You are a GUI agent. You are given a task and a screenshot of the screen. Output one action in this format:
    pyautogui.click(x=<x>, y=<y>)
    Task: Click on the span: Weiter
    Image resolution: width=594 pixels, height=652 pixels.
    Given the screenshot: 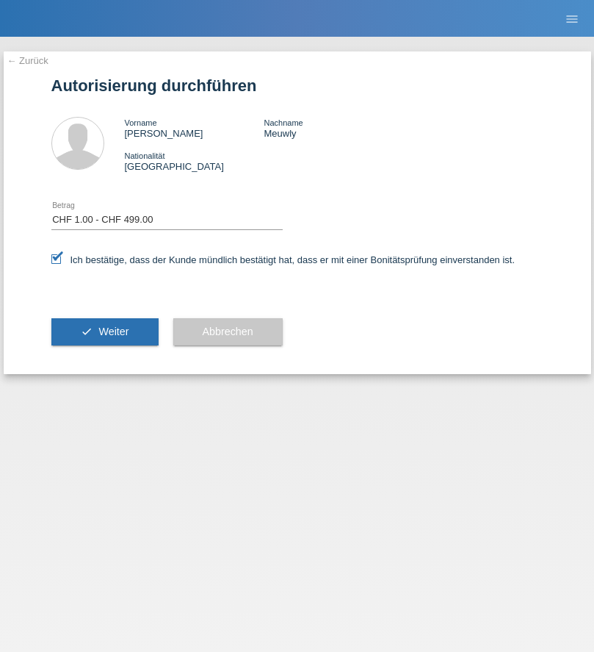 What is the action you would take?
    pyautogui.click(x=113, y=331)
    